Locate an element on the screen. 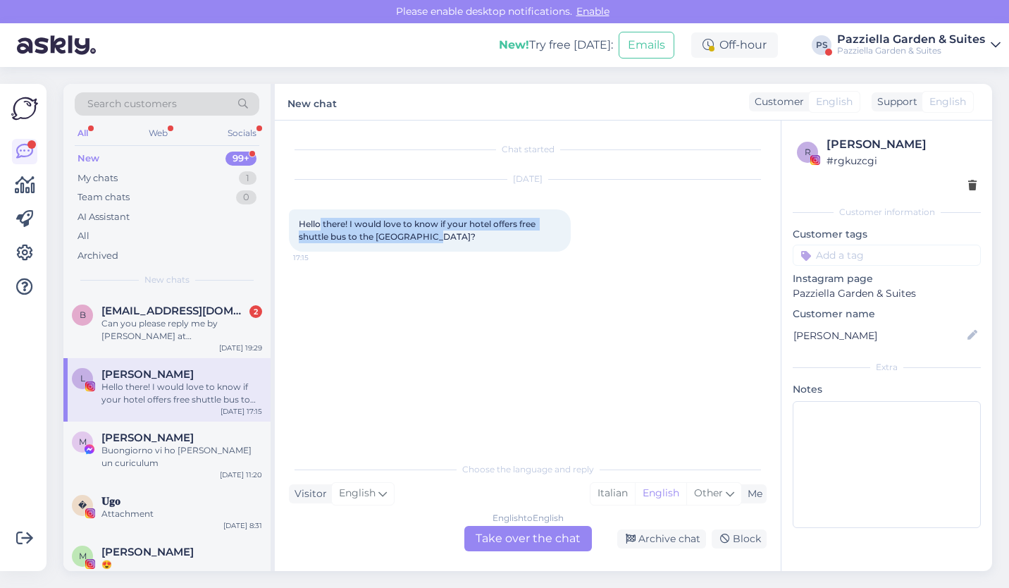 This screenshot has width=1009, height=588. p: Instagram page is located at coordinates (886, 278).